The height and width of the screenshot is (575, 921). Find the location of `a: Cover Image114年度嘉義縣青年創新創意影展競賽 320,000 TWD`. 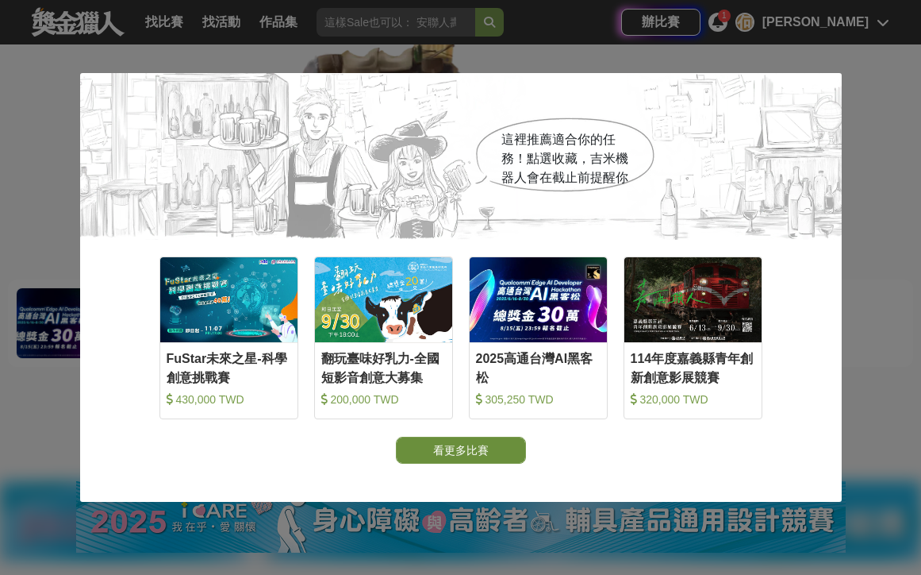

a: Cover Image114年度嘉義縣青年創新創意影展競賽 320,000 TWD is located at coordinates (693, 337).